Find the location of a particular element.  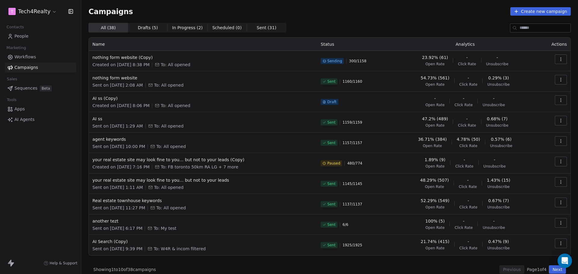

span: nothing form website (Copy) is located at coordinates (203, 57).